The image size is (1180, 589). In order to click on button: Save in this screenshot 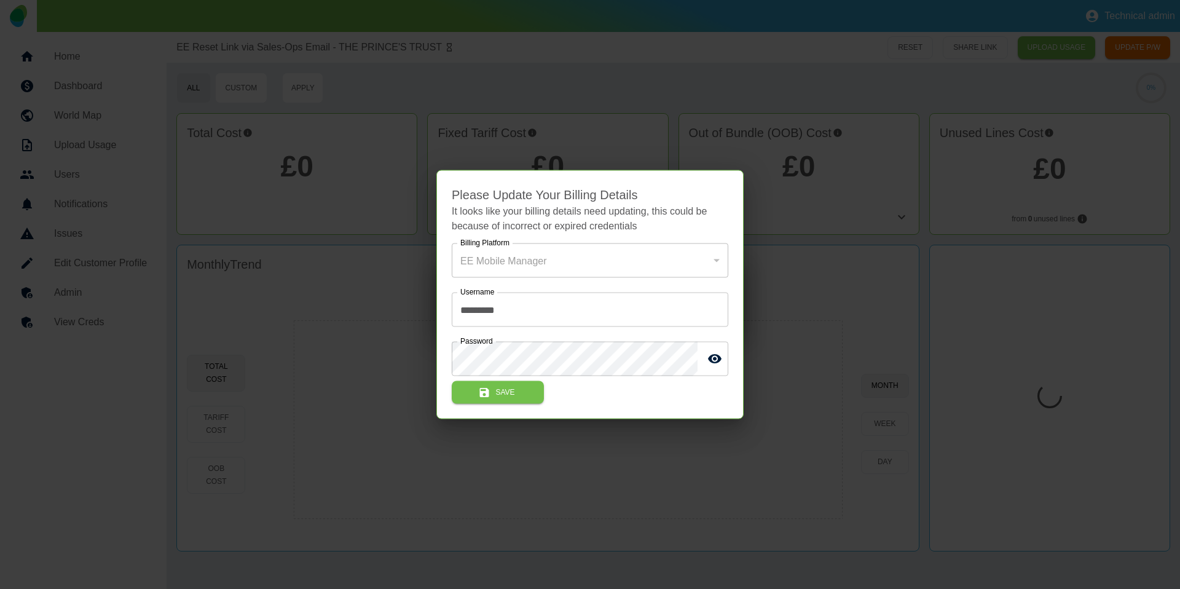, I will do `click(498, 392)`.